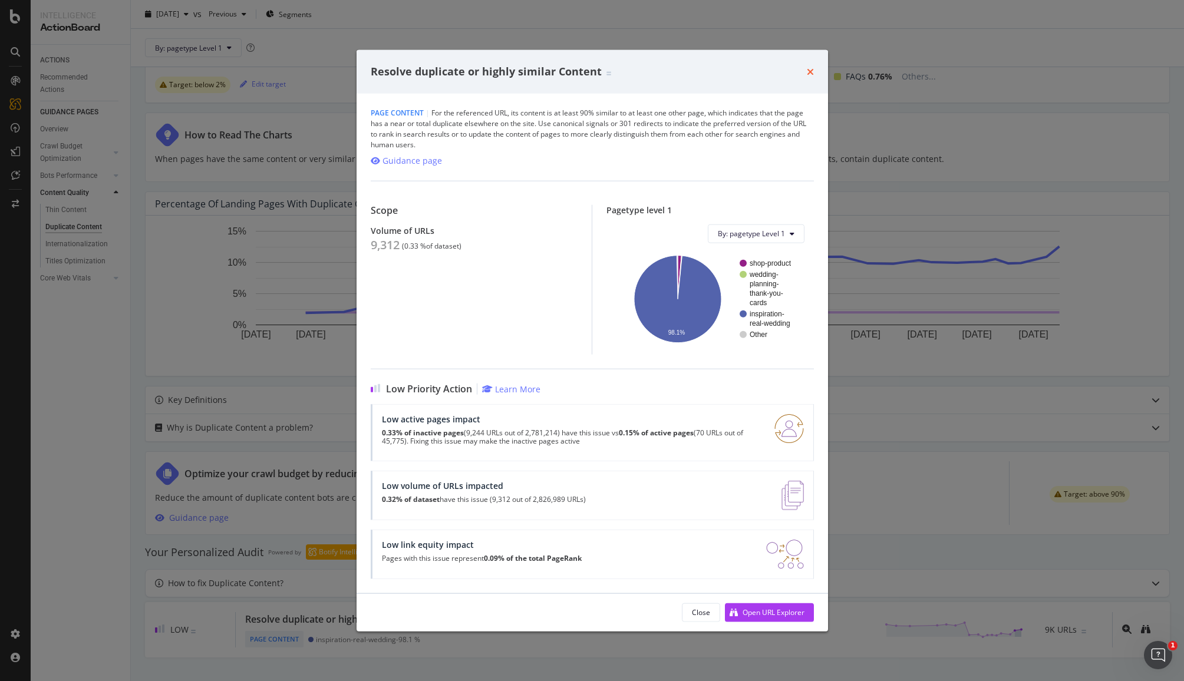 This screenshot has width=1184, height=681. Describe the element at coordinates (431, 246) in the screenshot. I see `div: ( 0.33 % of dataset )` at that location.